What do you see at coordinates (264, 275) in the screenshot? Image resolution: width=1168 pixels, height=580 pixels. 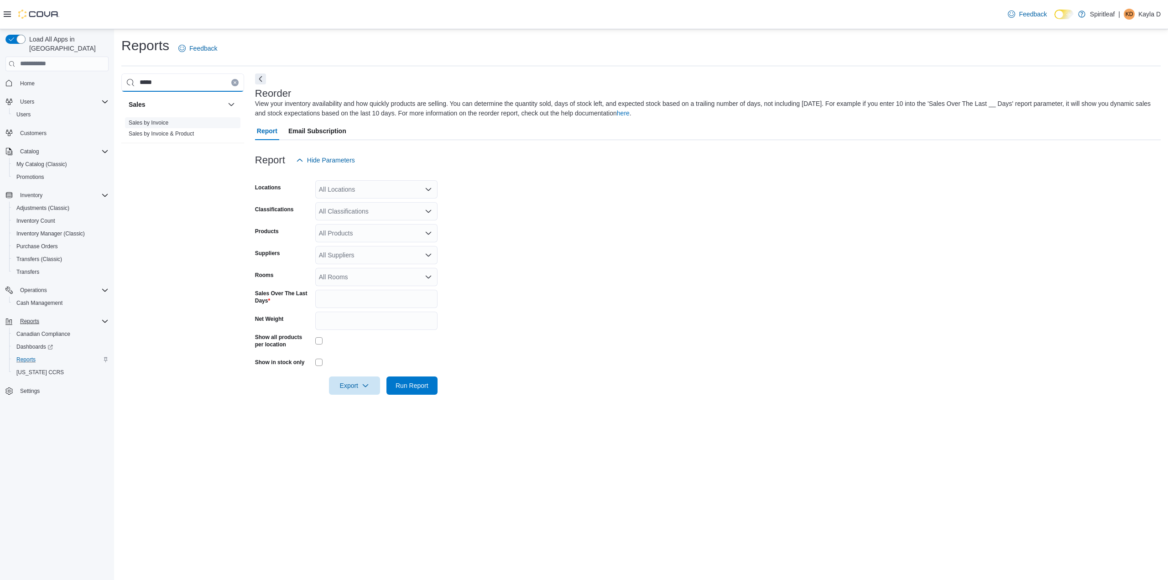 I see `label: Rooms` at bounding box center [264, 275].